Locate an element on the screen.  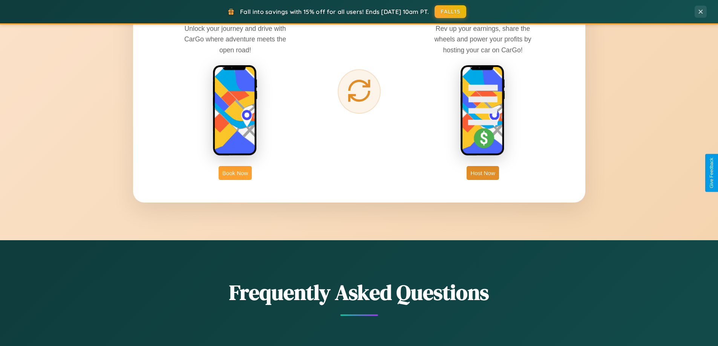
div: Give Feedback is located at coordinates (712, 173).